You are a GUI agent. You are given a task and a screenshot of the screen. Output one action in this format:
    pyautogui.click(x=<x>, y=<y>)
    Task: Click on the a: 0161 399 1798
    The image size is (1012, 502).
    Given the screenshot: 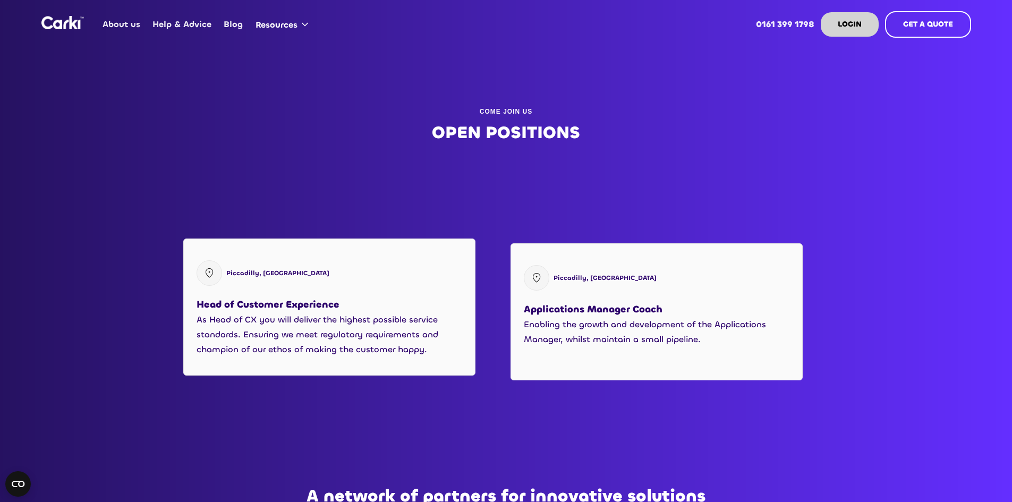 What is the action you would take?
    pyautogui.click(x=785, y=24)
    